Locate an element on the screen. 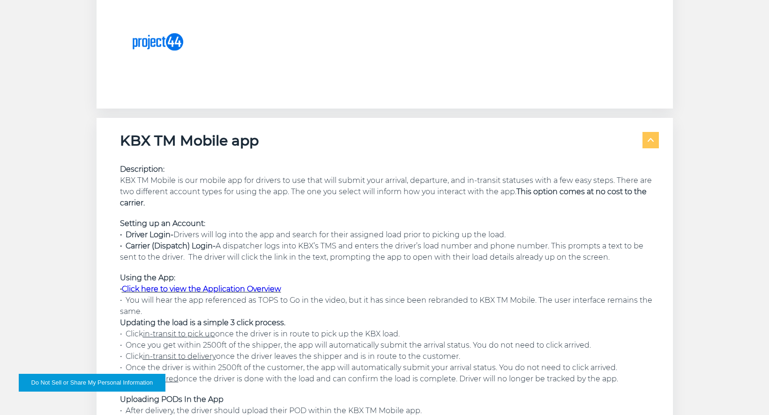 The width and height of the screenshot is (769, 415). div: Chat Widget is located at coordinates (745, 393).